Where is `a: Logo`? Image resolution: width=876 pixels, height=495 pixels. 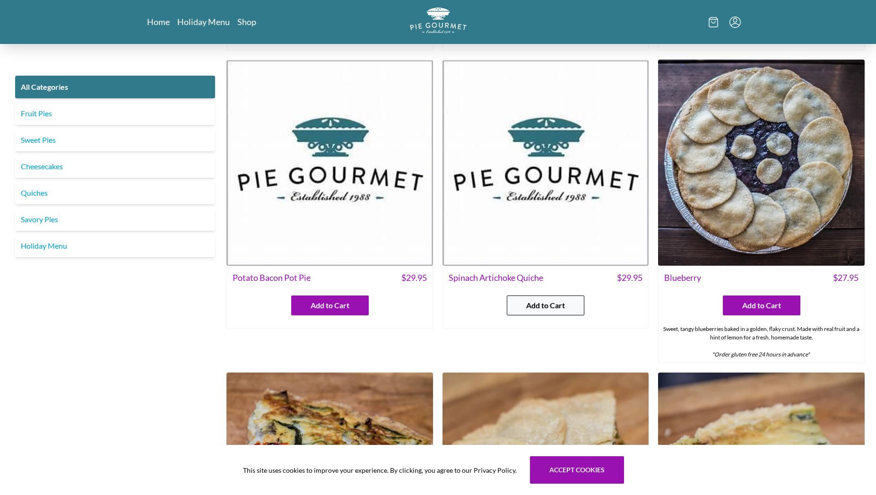
a: Logo is located at coordinates (438, 22).